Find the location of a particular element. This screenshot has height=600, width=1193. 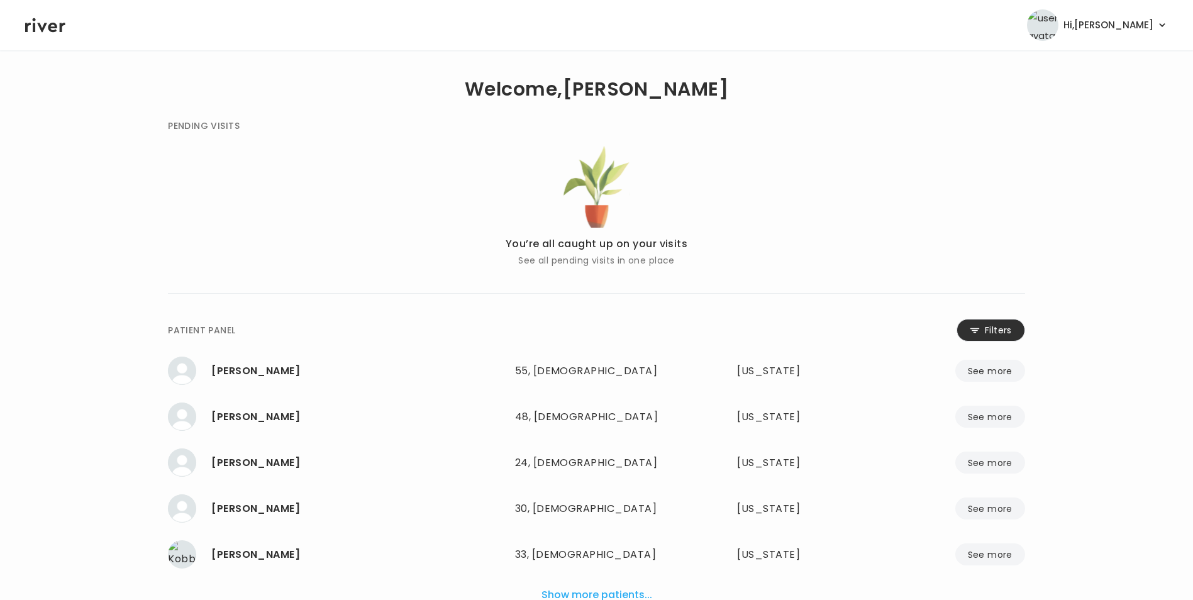

img: Alexie Leitner is located at coordinates (182, 416).